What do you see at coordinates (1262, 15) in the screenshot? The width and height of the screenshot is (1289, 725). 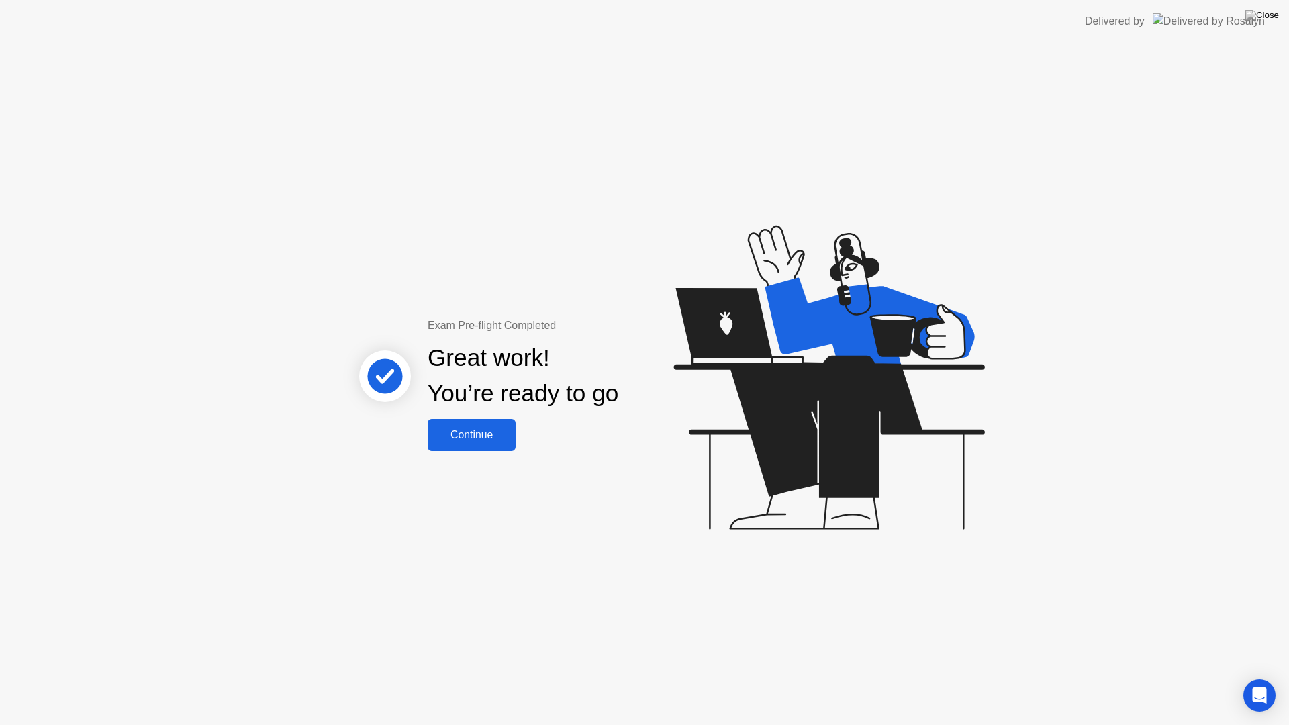 I see `img: Close` at bounding box center [1262, 15].